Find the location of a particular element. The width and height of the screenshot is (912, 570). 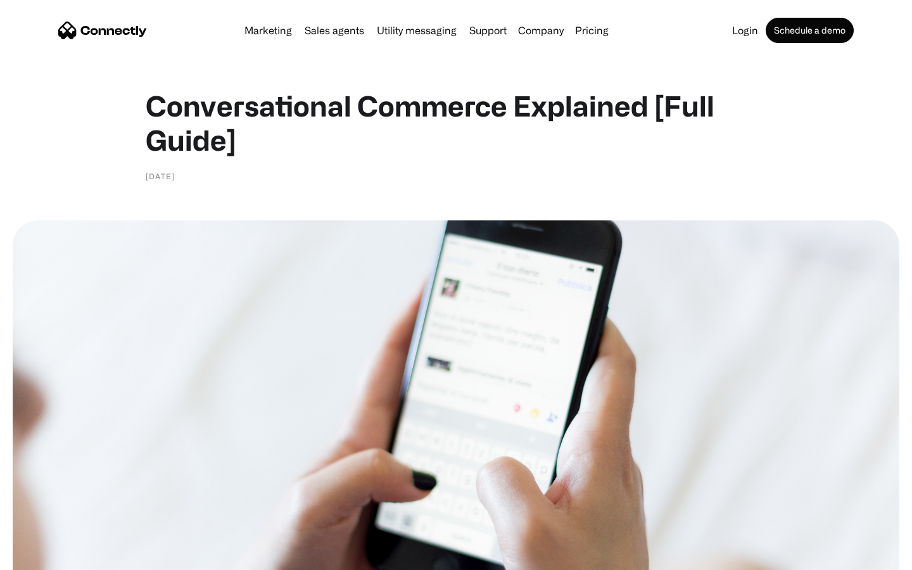

aside: Language selected: English is located at coordinates (44, 557).